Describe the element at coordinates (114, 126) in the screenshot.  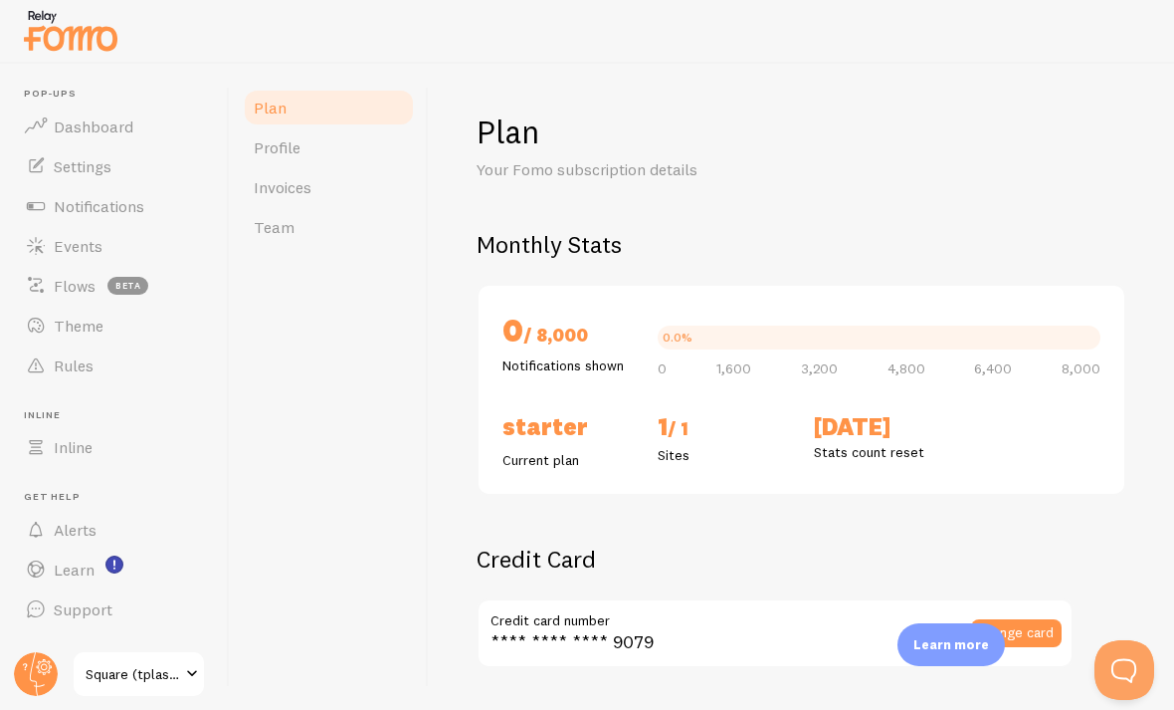
I see `a: Dashboard` at that location.